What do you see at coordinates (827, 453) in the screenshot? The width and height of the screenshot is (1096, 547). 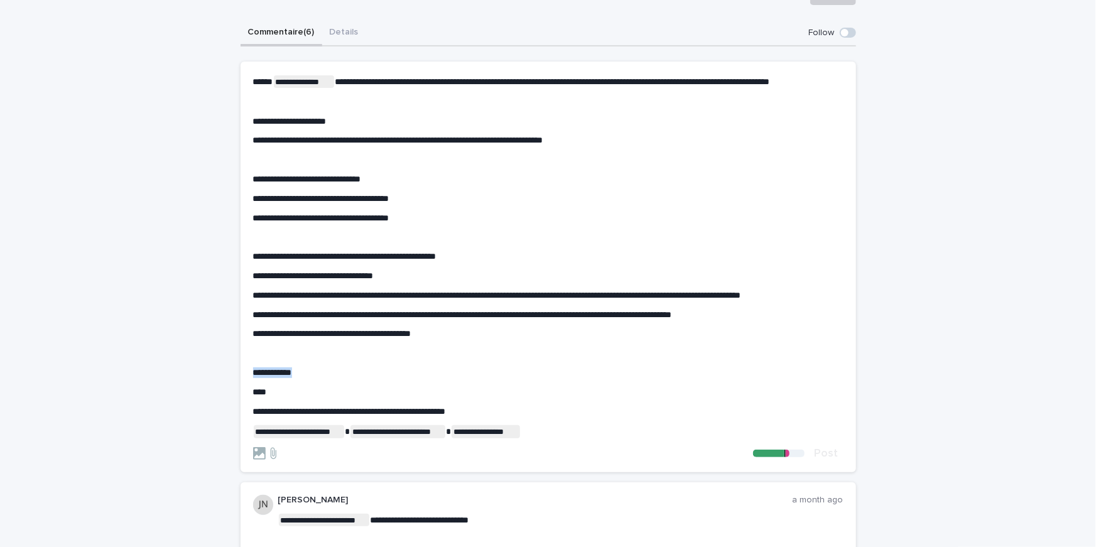 I see `button: Post` at bounding box center [827, 453].